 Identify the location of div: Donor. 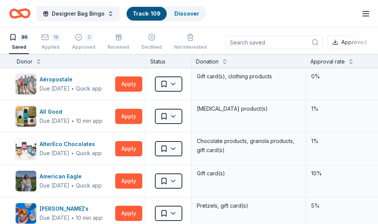
(24, 62).